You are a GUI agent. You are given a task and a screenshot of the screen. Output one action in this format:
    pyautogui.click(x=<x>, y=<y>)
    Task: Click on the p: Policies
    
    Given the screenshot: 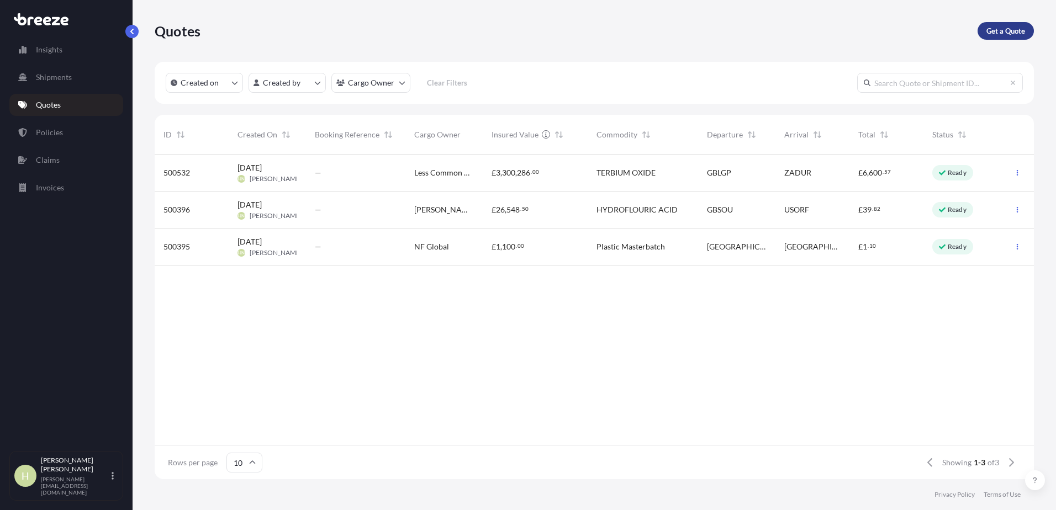 What is the action you would take?
    pyautogui.click(x=49, y=133)
    